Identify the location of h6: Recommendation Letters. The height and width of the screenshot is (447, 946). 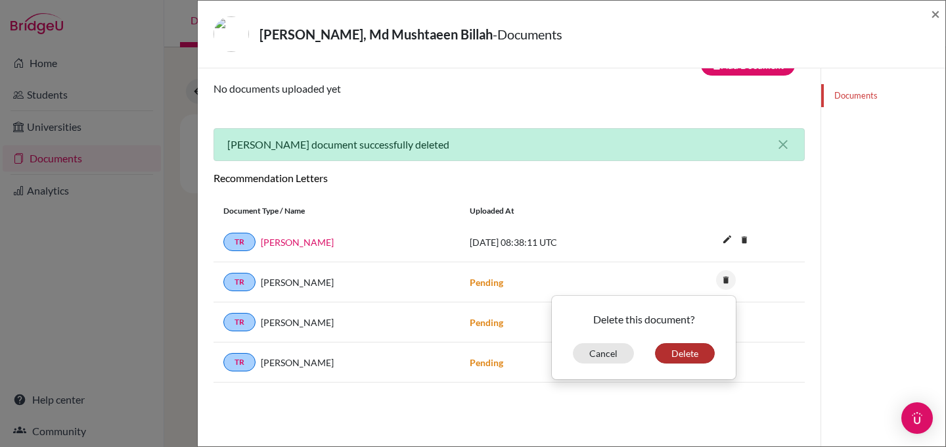
(509, 177).